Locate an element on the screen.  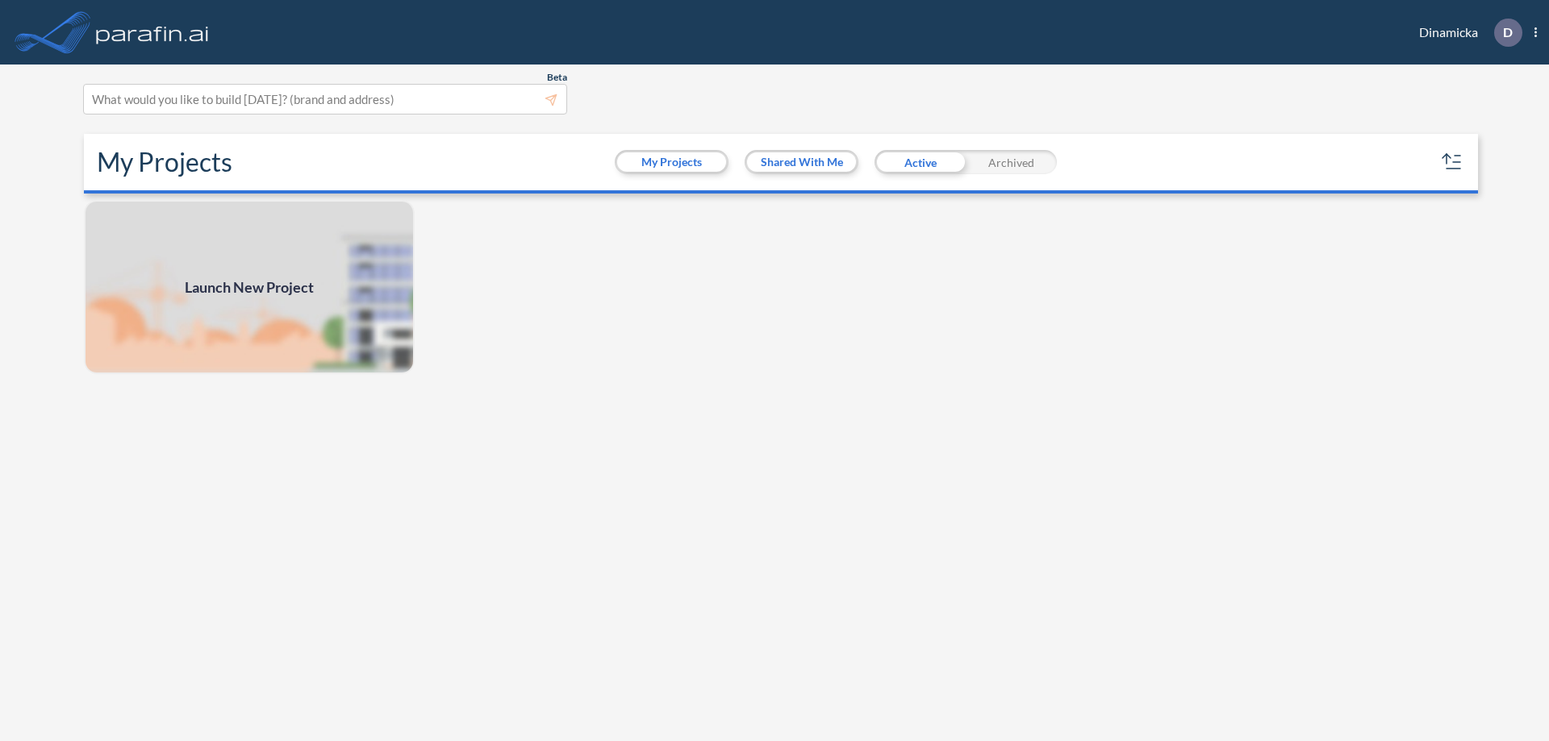
button: My Projects is located at coordinates (671, 162).